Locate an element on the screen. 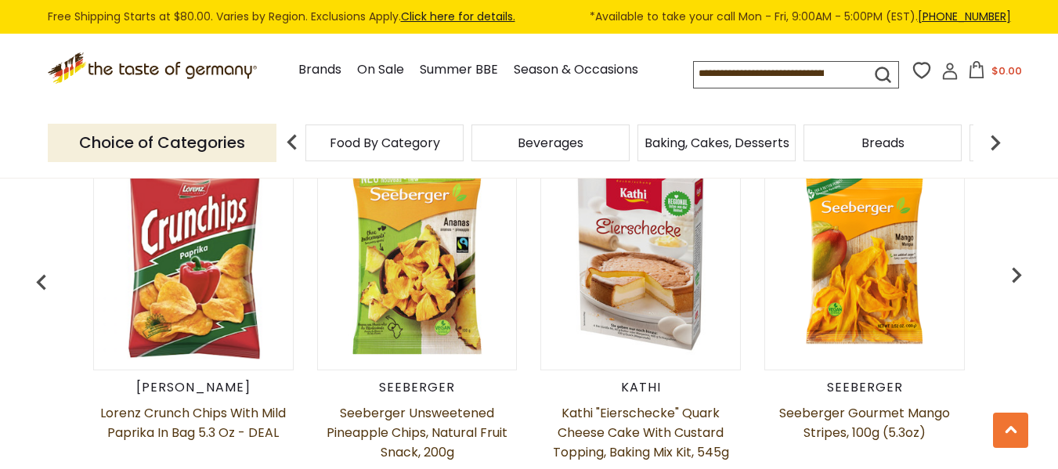 The image size is (1058, 469). span: $0.00 is located at coordinates (1006, 70).